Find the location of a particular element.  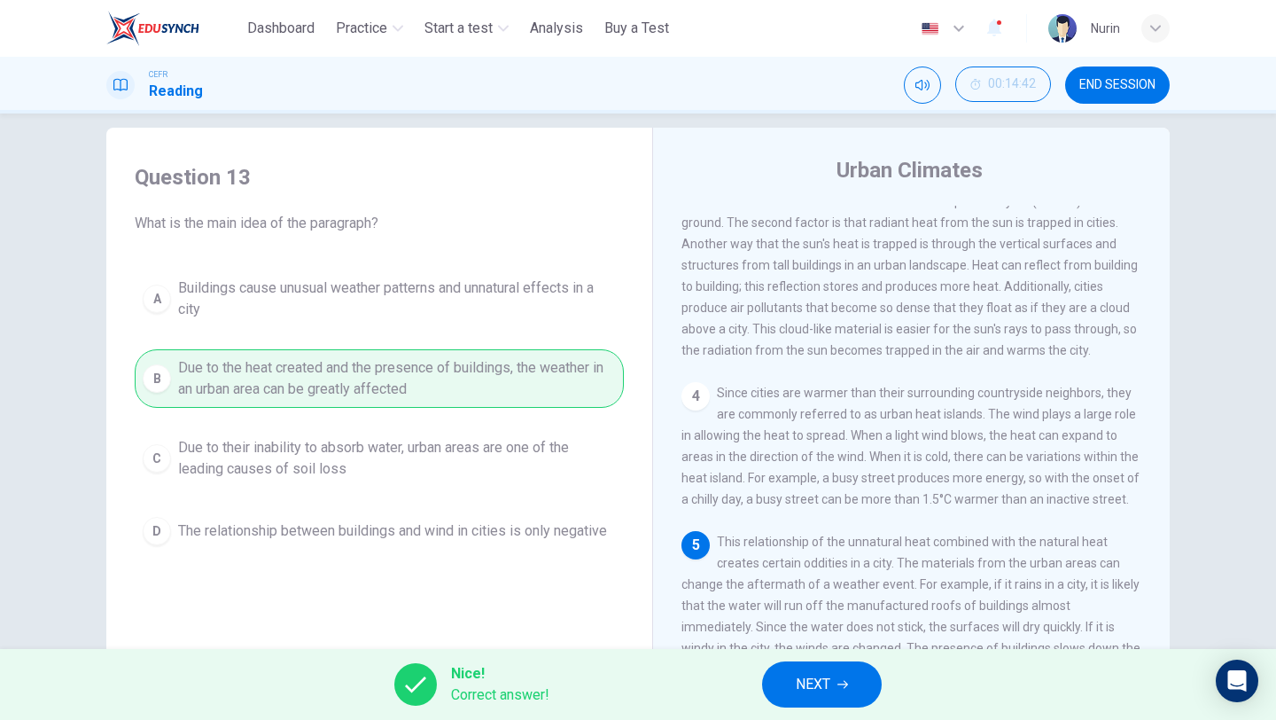

div: Open Intercom Messenger is located at coordinates (1237, 681).